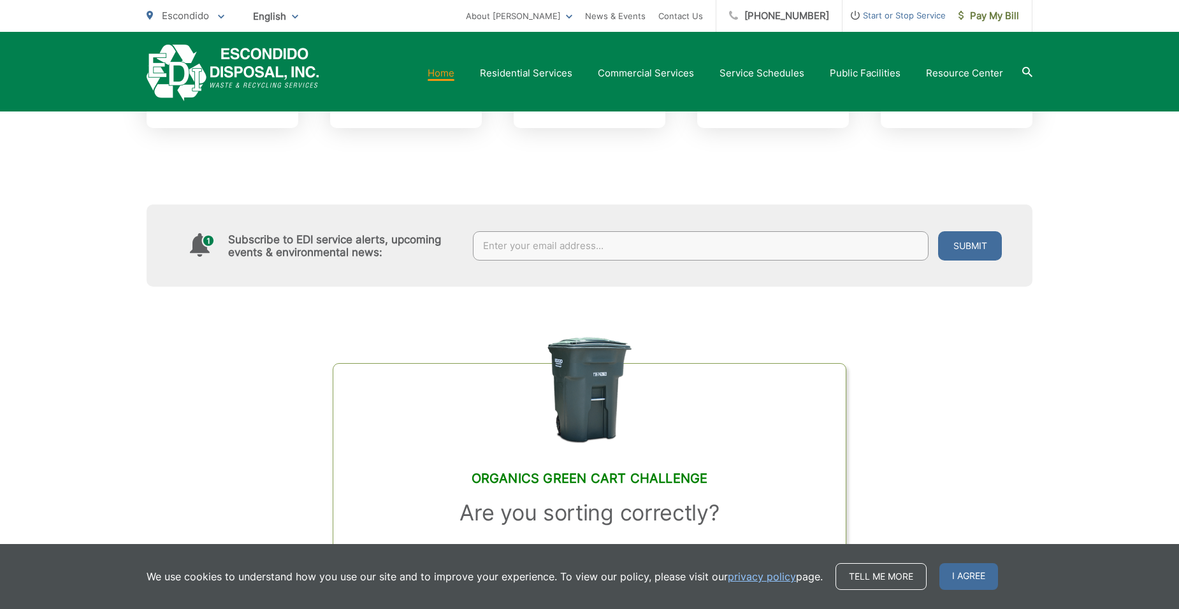  What do you see at coordinates (615, 16) in the screenshot?
I see `a: News & Events` at bounding box center [615, 16].